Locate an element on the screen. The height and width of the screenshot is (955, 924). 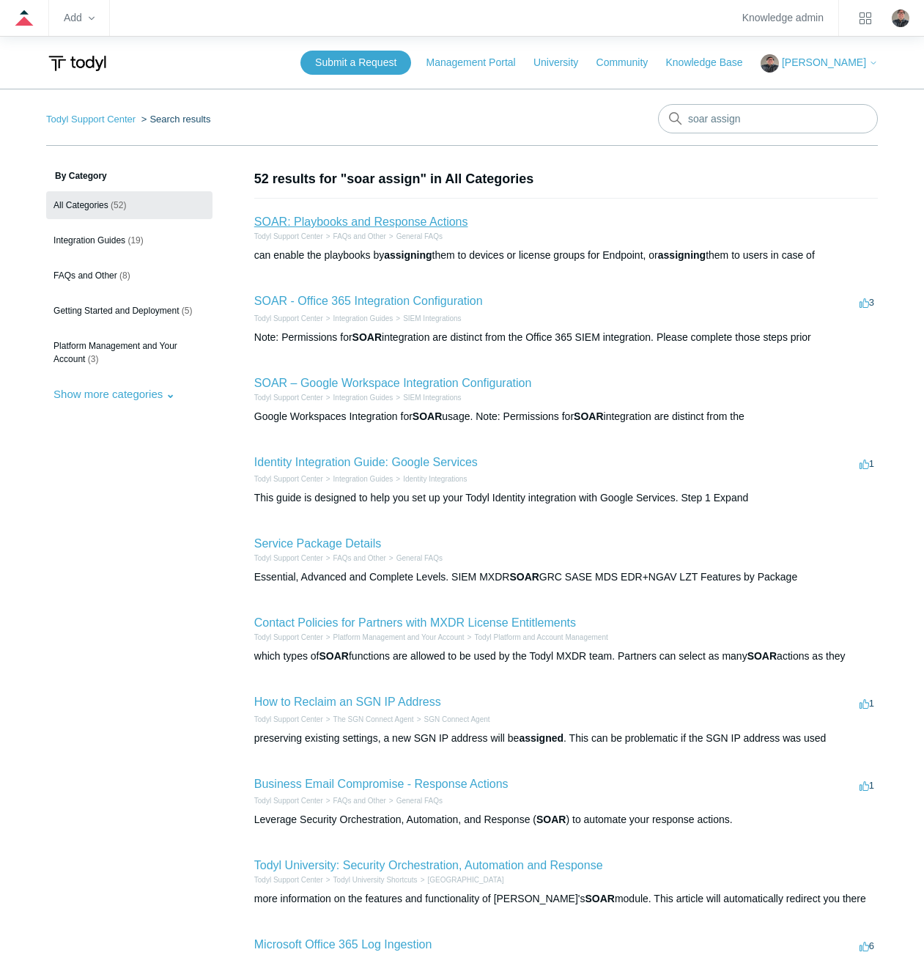
h3: By Category is located at coordinates (129, 176).